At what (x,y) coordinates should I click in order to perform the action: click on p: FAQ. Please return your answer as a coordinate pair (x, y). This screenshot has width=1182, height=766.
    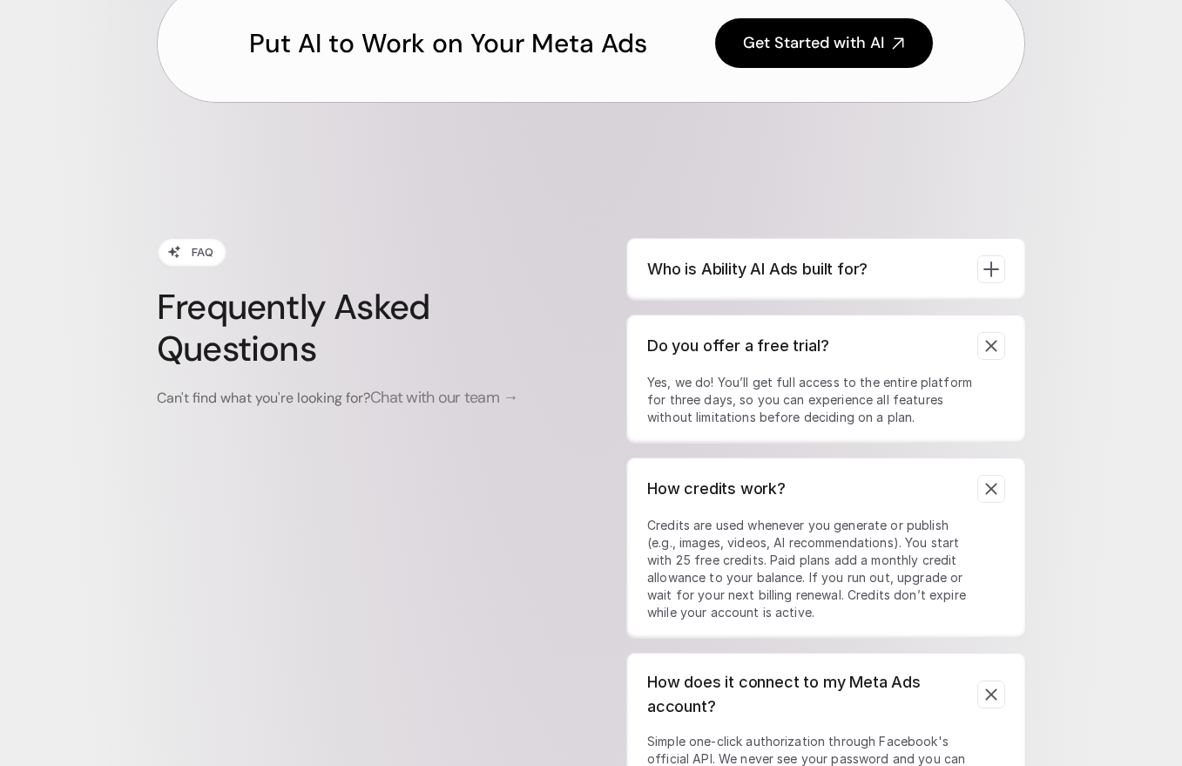
    Looking at the image, I should click on (202, 252).